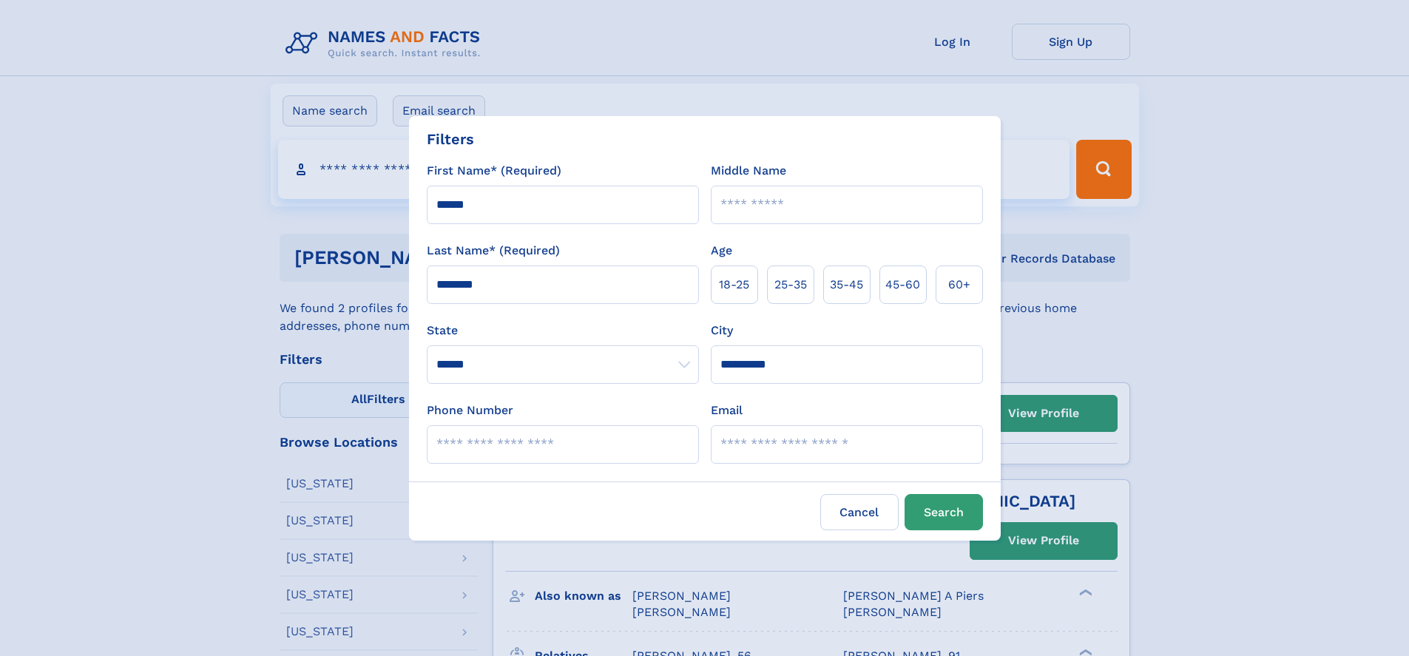 This screenshot has width=1409, height=656. I want to click on span: 35‑45, so click(846, 285).